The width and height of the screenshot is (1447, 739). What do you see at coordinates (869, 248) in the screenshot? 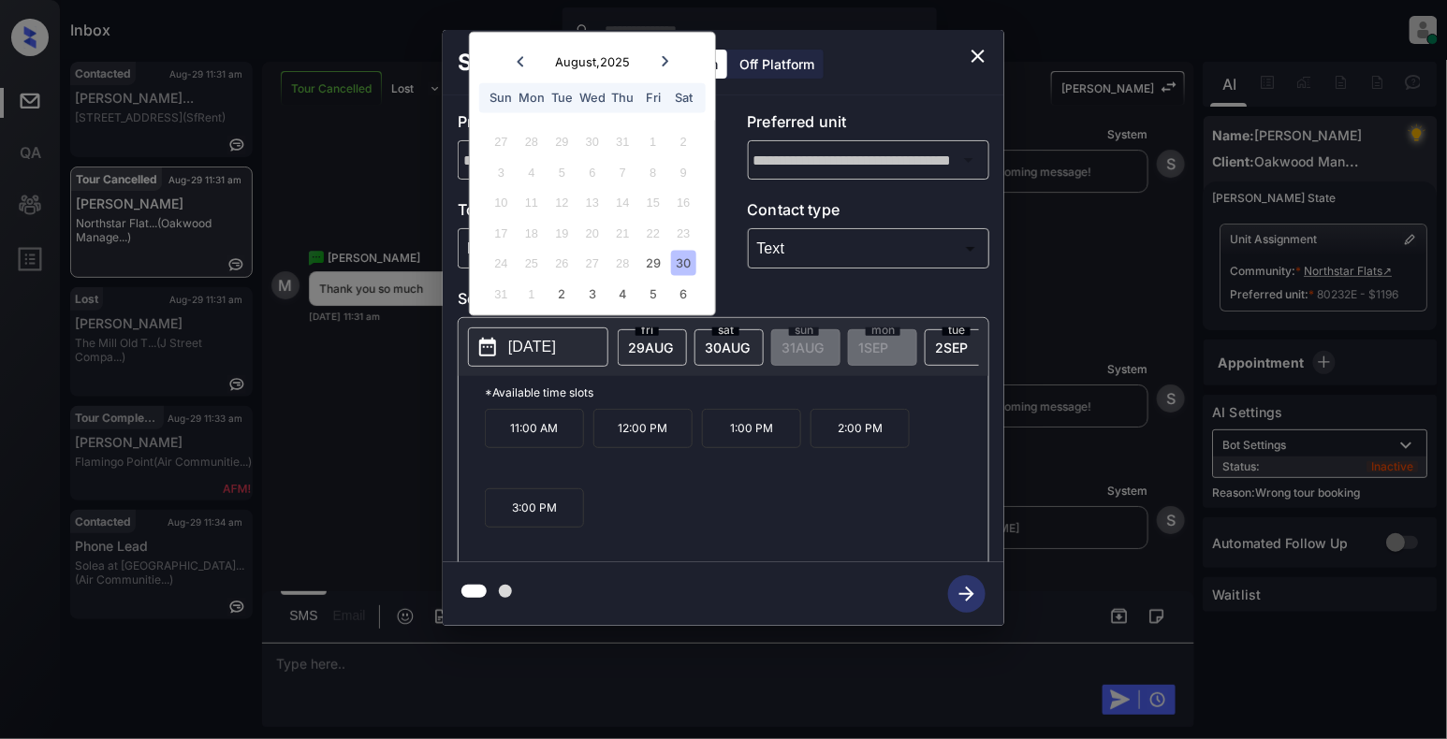
I see `div: Text` at bounding box center [869, 248].